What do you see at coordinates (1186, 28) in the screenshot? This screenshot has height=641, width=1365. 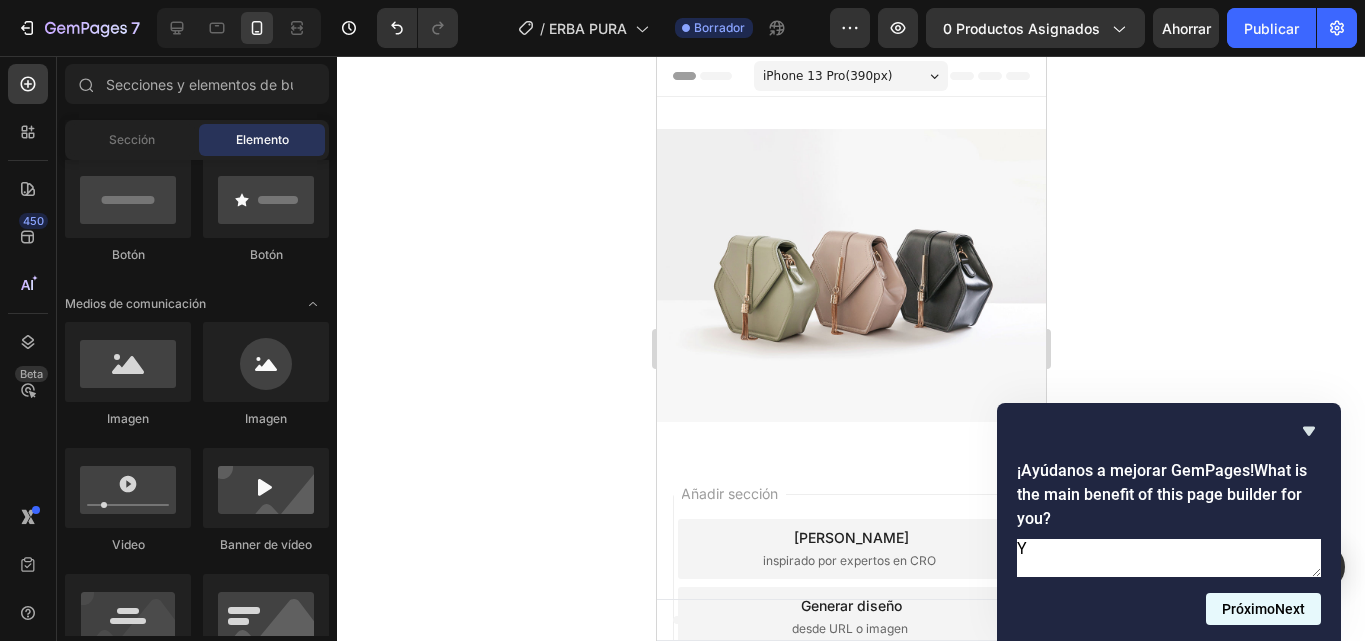 I see `button: Ahorrar` at bounding box center [1186, 28].